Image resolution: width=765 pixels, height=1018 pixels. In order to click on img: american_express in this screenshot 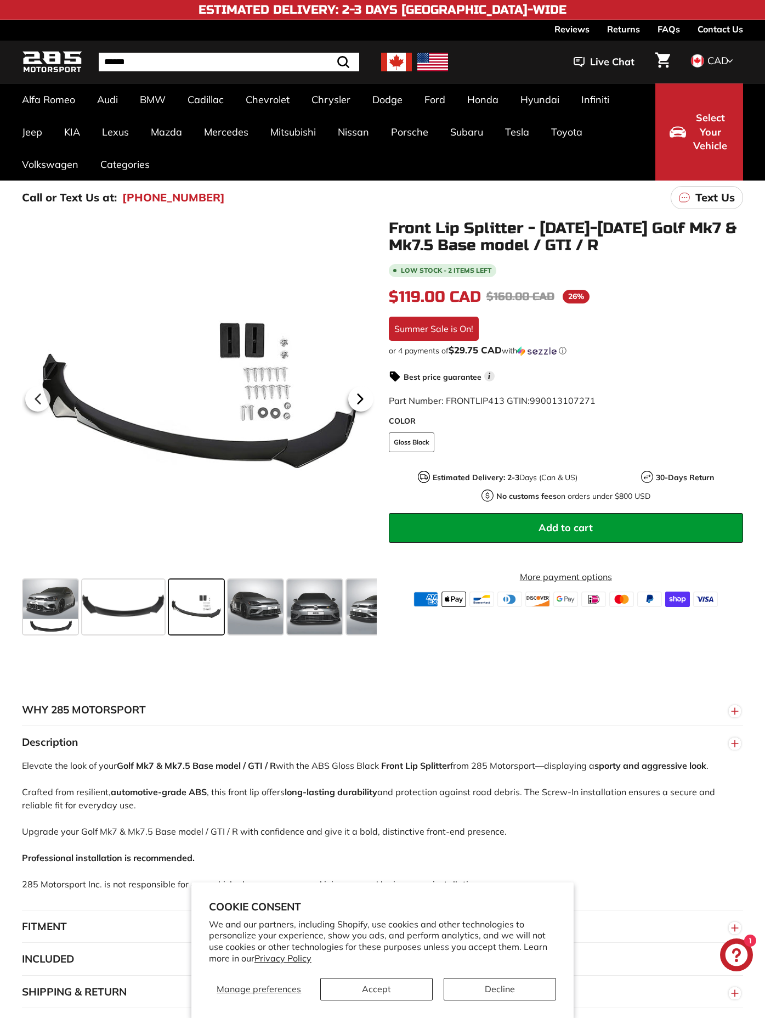, I will do `click(426, 599)`.